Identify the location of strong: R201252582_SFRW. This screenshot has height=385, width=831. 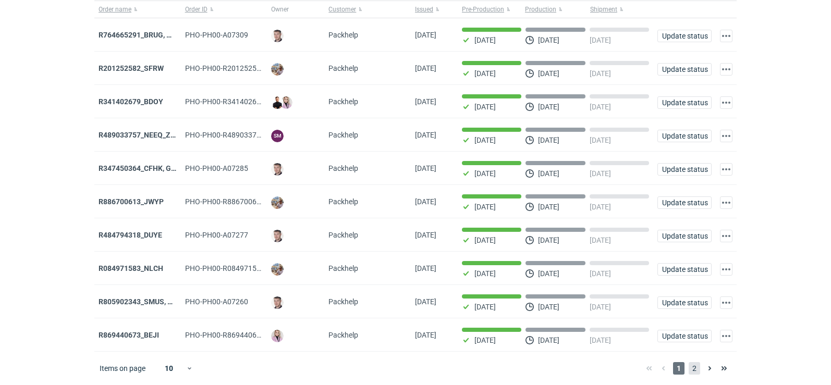
(131, 68).